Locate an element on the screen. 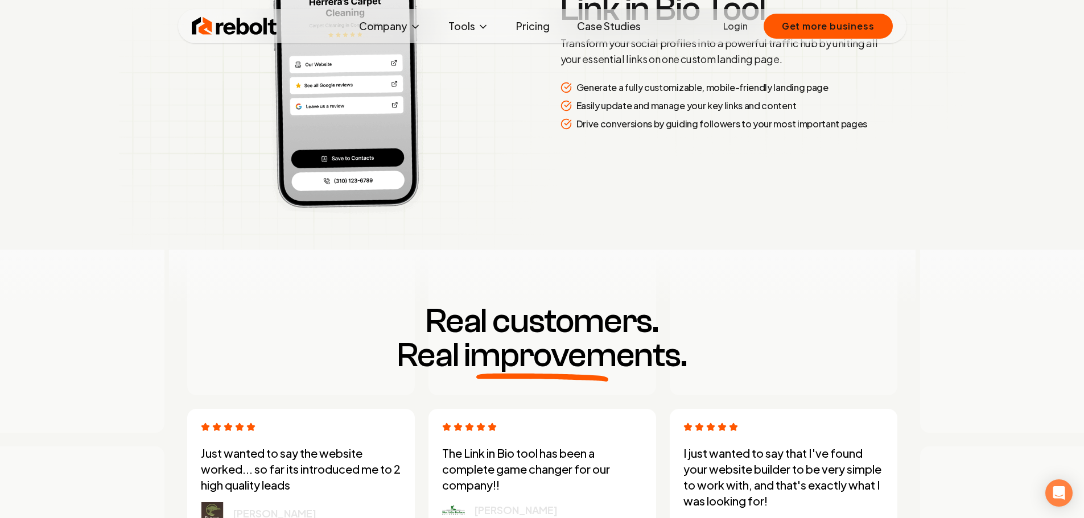  div: Open Intercom Messenger is located at coordinates (1059, 493).